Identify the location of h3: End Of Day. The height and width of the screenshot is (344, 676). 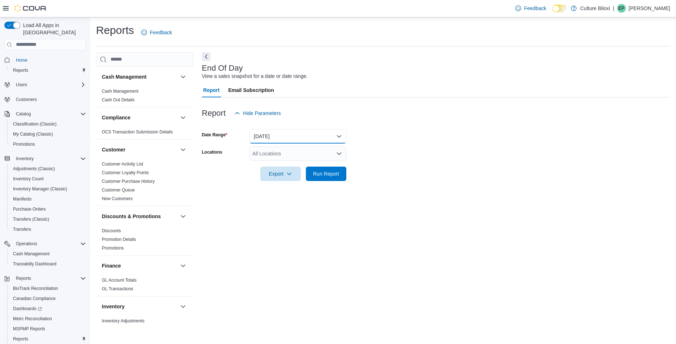
(222, 68).